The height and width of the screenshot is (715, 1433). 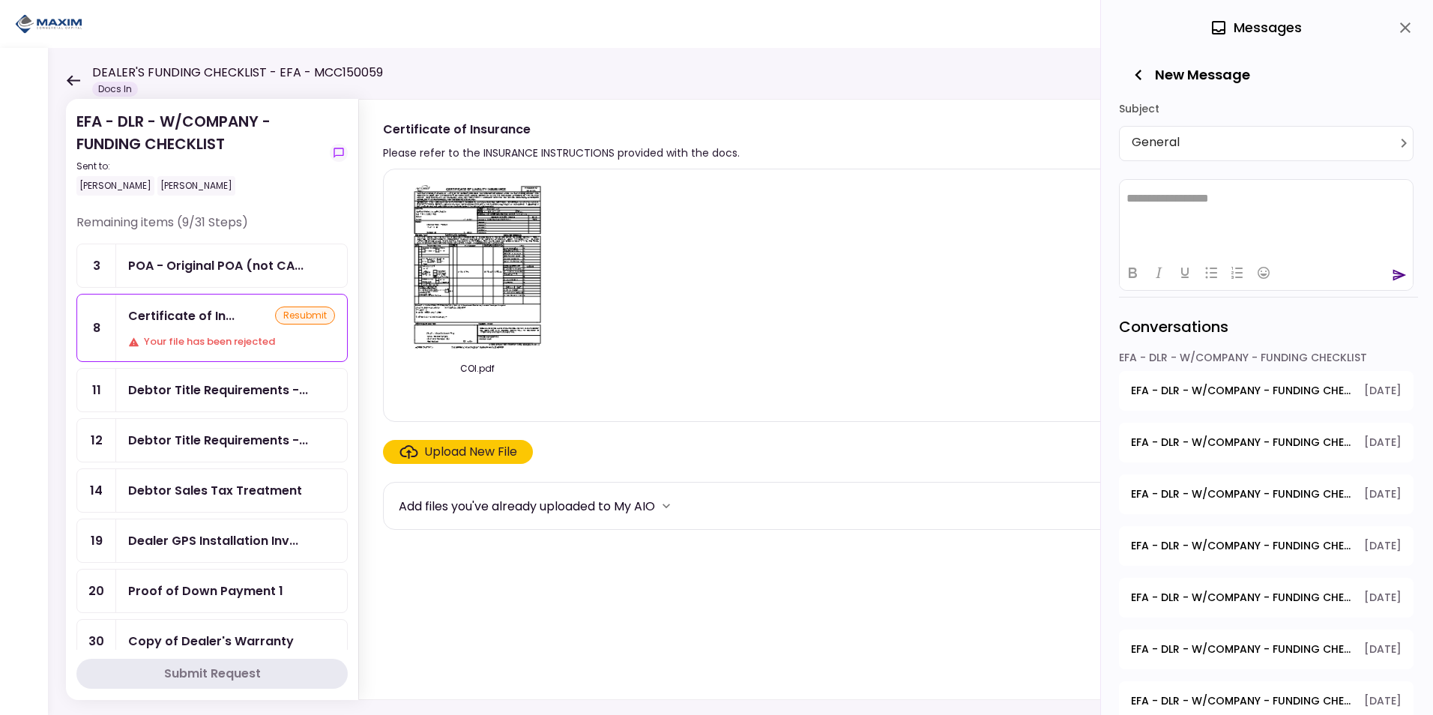 What do you see at coordinates (232, 342) in the screenshot?
I see `div: Your file has been rejected` at bounding box center [232, 342].